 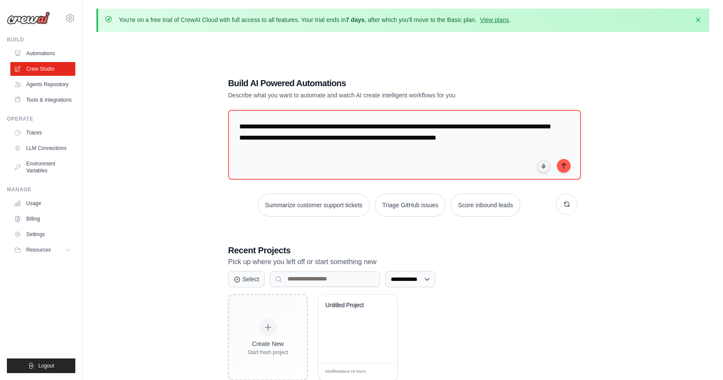 I want to click on h3: Recent Projects, so click(x=403, y=250).